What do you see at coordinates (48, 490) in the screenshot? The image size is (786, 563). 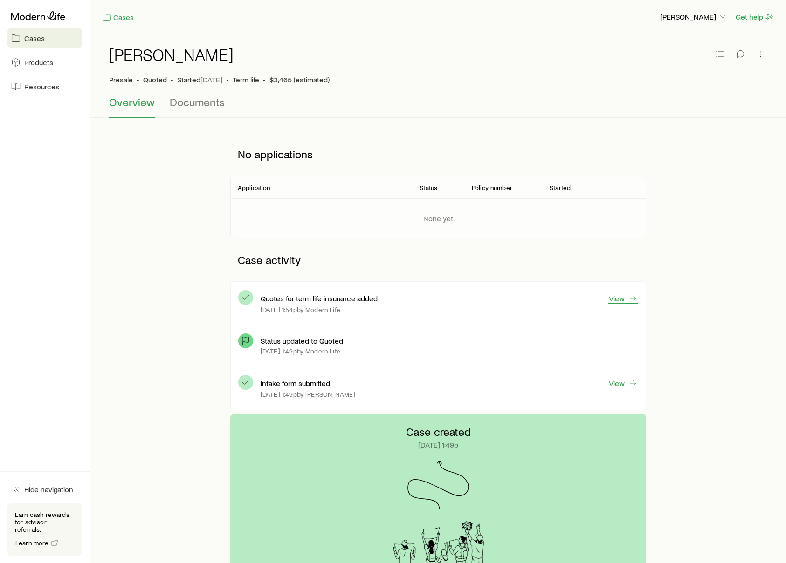 I see `span: Hide navigation` at bounding box center [48, 490].